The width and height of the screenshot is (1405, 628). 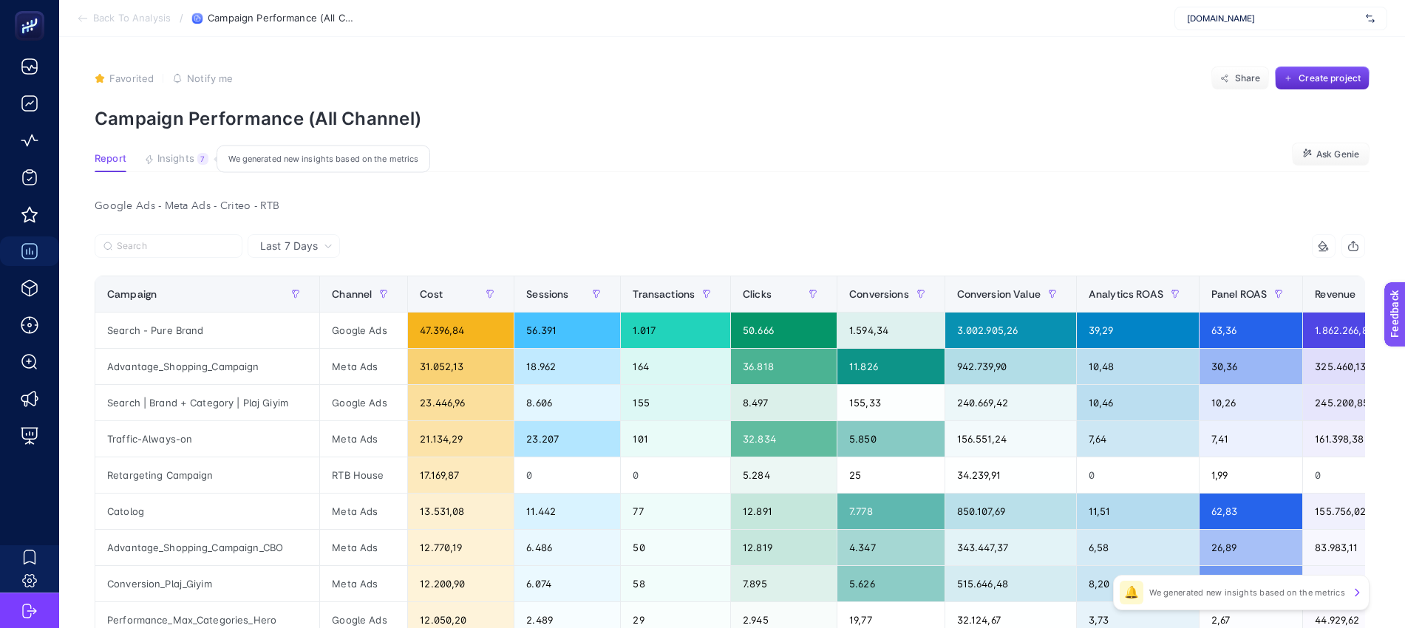 I want to click on button: Favorited, so click(x=124, y=78).